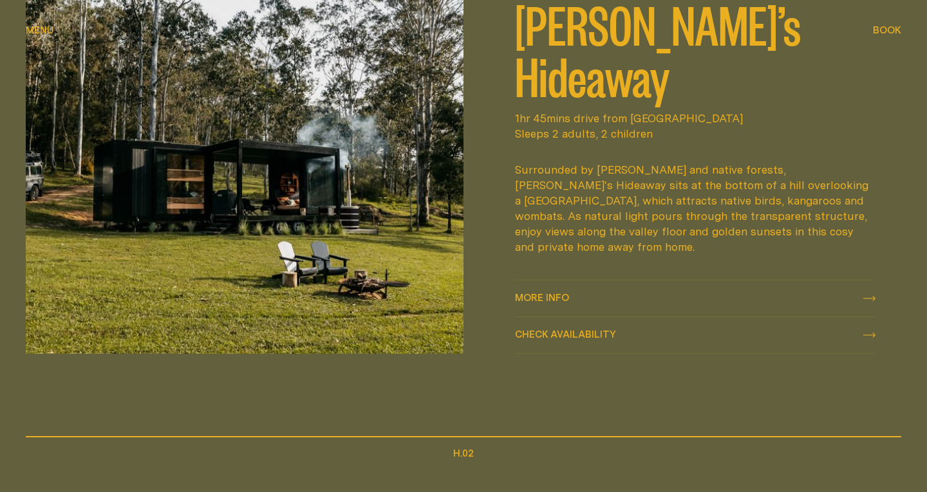  I want to click on span: Menu, so click(40, 30).